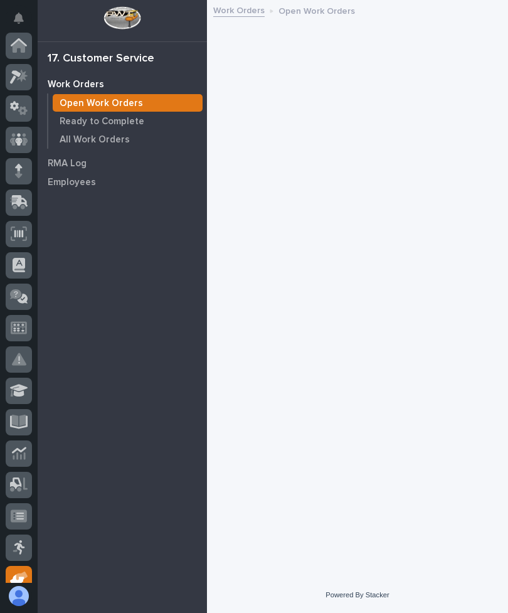 The width and height of the screenshot is (508, 613). I want to click on p: RMA Log, so click(67, 164).